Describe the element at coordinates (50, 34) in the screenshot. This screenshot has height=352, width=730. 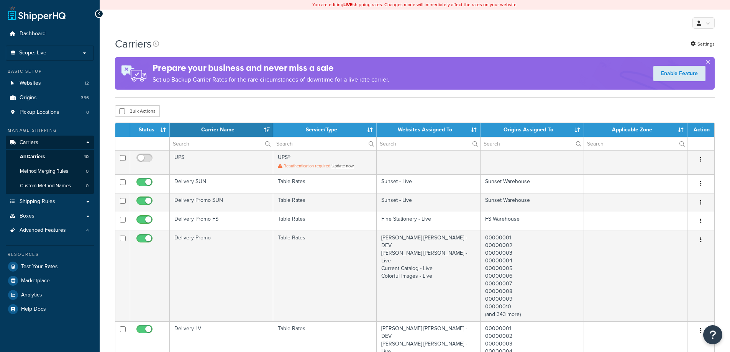
I see `a: Dashboard` at that location.